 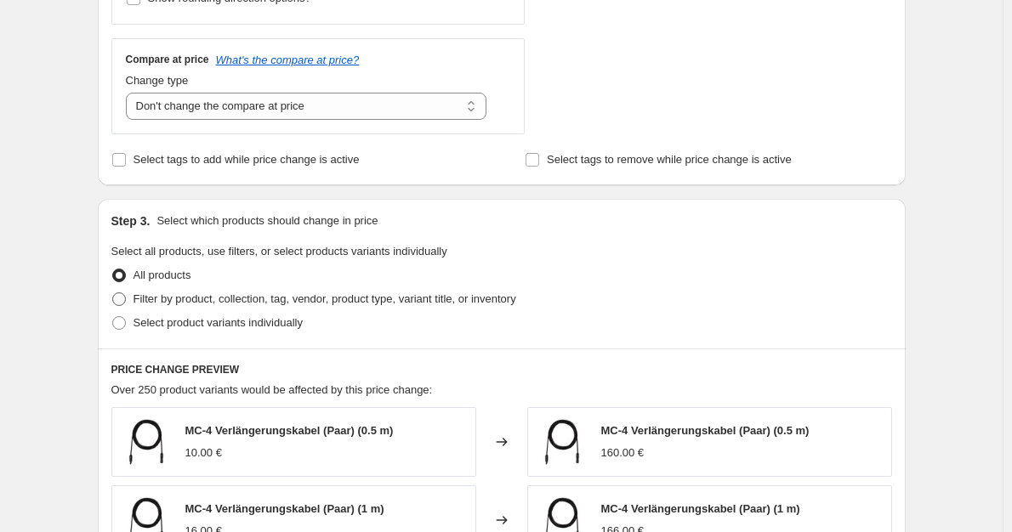 What do you see at coordinates (669, 159) in the screenshot?
I see `span: Select tags to remove while price change is active` at bounding box center [669, 159].